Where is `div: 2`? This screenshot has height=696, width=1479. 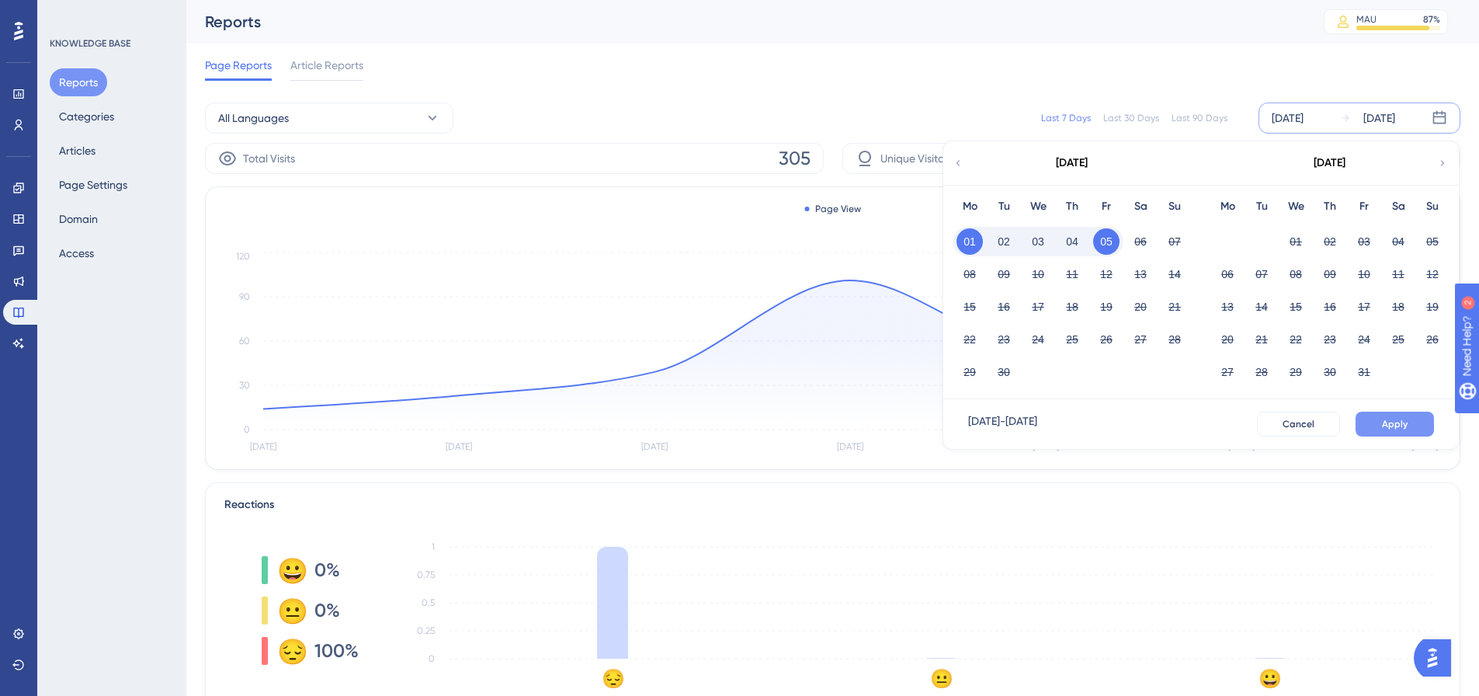 div: 2 is located at coordinates (110, 14).